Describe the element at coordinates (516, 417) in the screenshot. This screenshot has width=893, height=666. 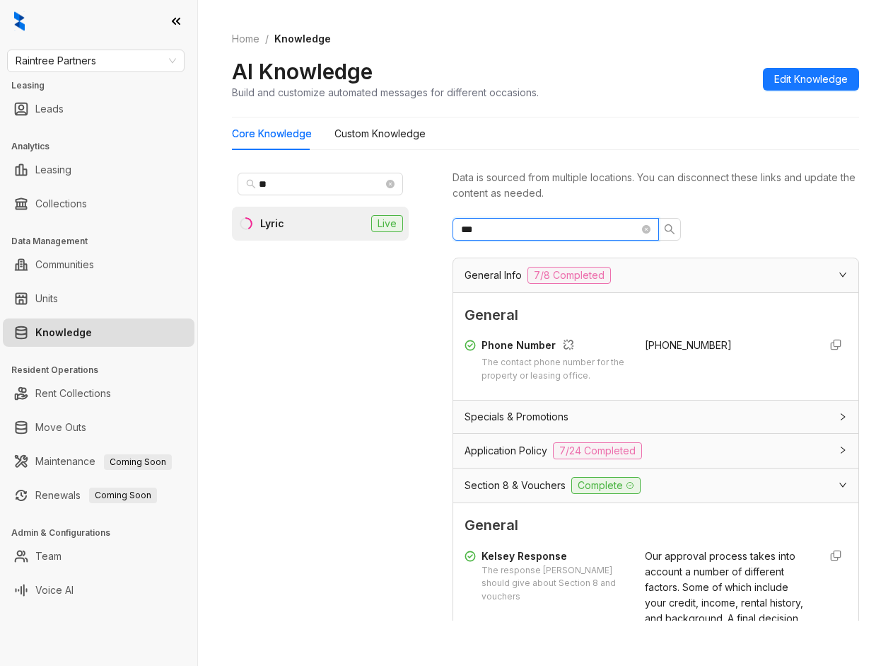
I see `span: Specials & Promotions` at that location.